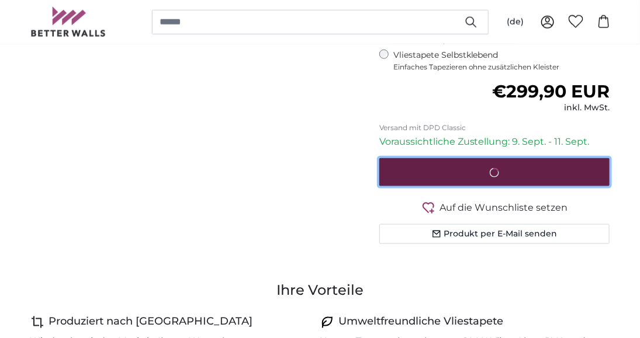 The image size is (640, 338). What do you see at coordinates (501, 61) in the screenshot?
I see `label: Vliestapete Selbstklebend` at bounding box center [501, 61].